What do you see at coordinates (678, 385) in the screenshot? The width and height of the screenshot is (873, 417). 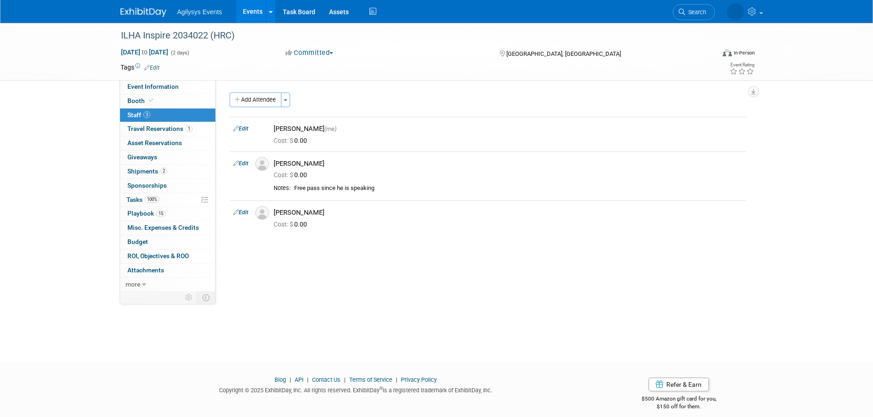 I see `a: Refer & Earn` at bounding box center [678, 385].